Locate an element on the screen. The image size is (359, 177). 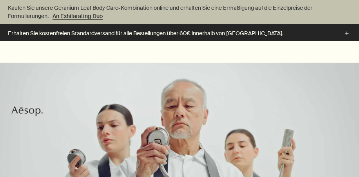
p: Kaufen Sie unsere Geranium Leaf Body Care-Kombination online und erhalten Sie eine Ermäßigung auf... is located at coordinates (180, 12).